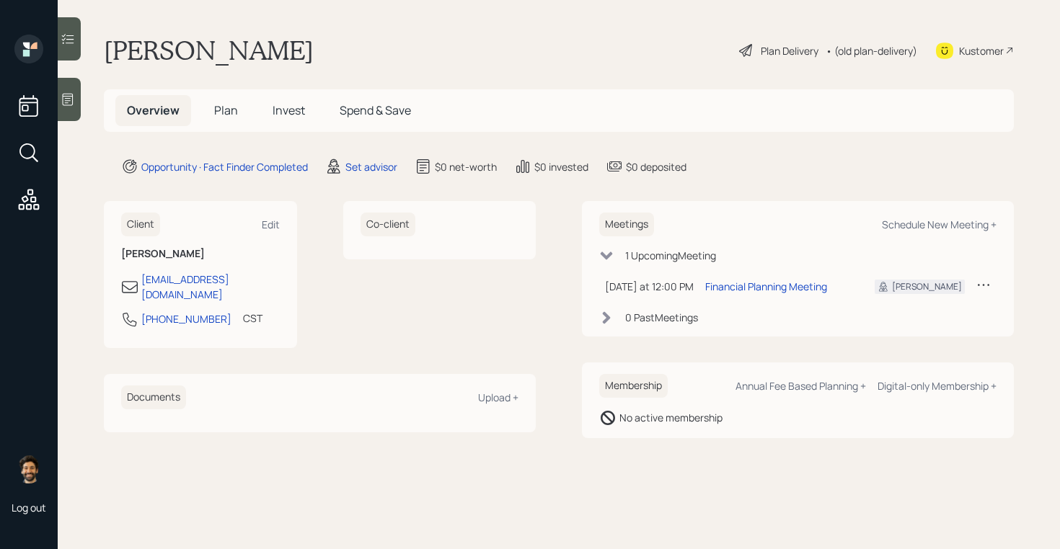 The width and height of the screenshot is (1060, 549). I want to click on div: Log out, so click(29, 508).